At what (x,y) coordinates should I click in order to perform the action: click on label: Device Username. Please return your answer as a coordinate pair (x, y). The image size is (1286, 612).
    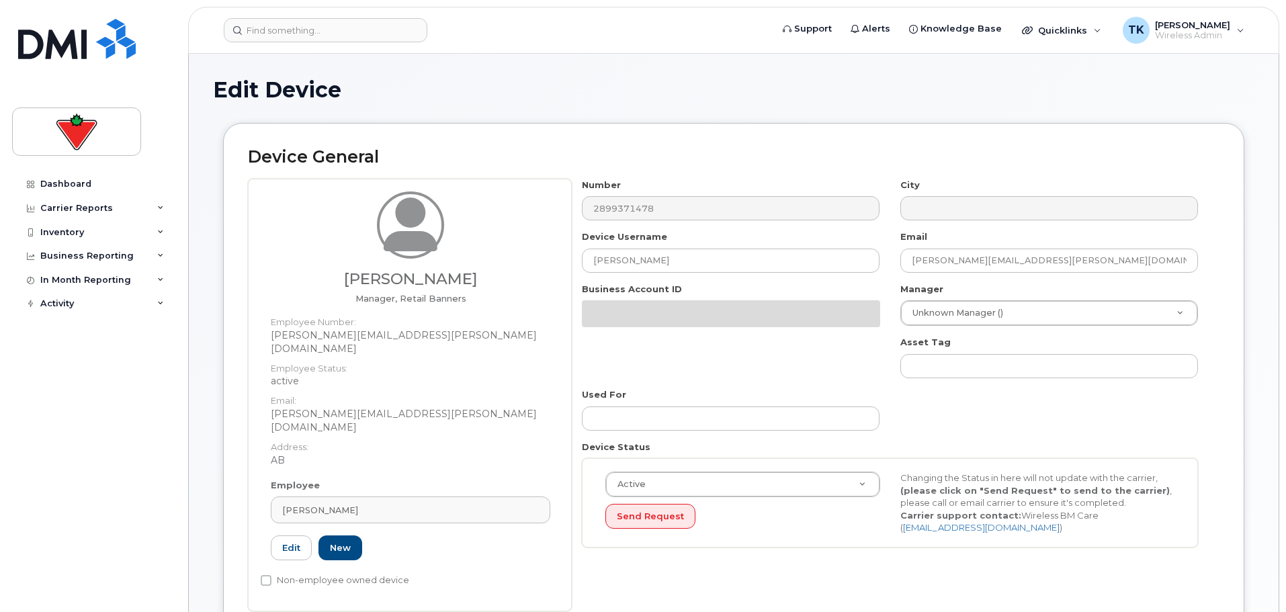
    Looking at the image, I should click on (624, 237).